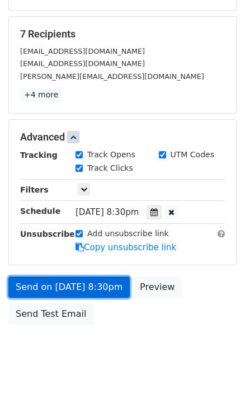 This screenshot has height=412, width=245. What do you see at coordinates (122, 34) in the screenshot?
I see `h5: 7 Recipients` at bounding box center [122, 34].